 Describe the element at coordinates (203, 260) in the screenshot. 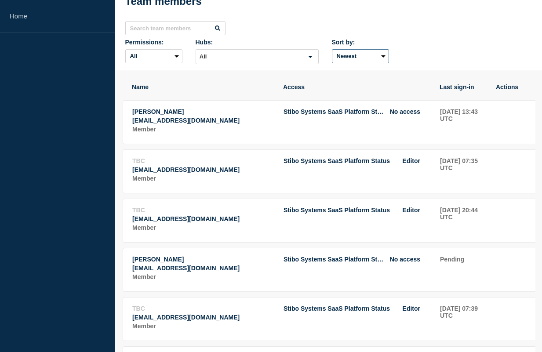

I see `p: Name: Frank Vallee` at that location.